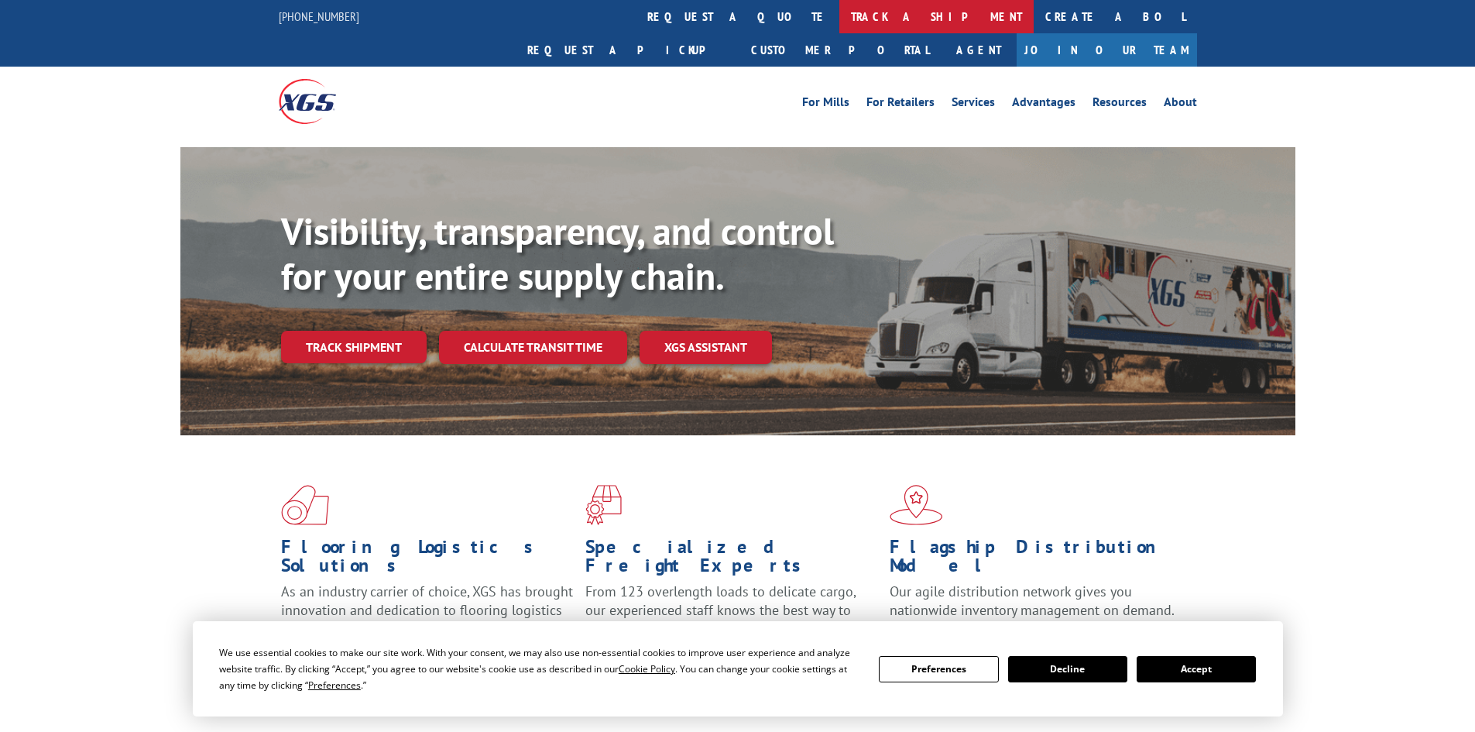 Image resolution: width=1475 pixels, height=732 pixels. Describe the element at coordinates (1107, 50) in the screenshot. I see `a: Join Our Team` at that location.